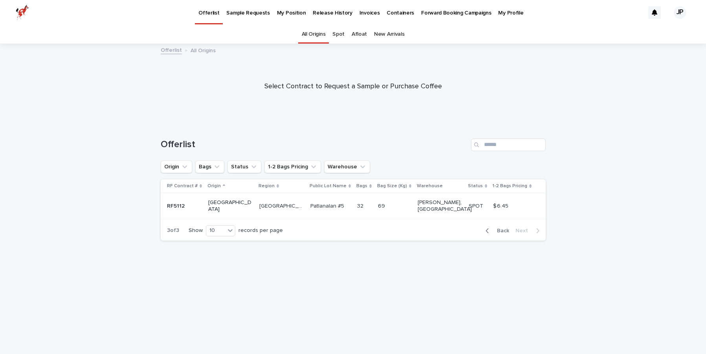  Describe the element at coordinates (210, 167) in the screenshot. I see `button: Bags` at that location.